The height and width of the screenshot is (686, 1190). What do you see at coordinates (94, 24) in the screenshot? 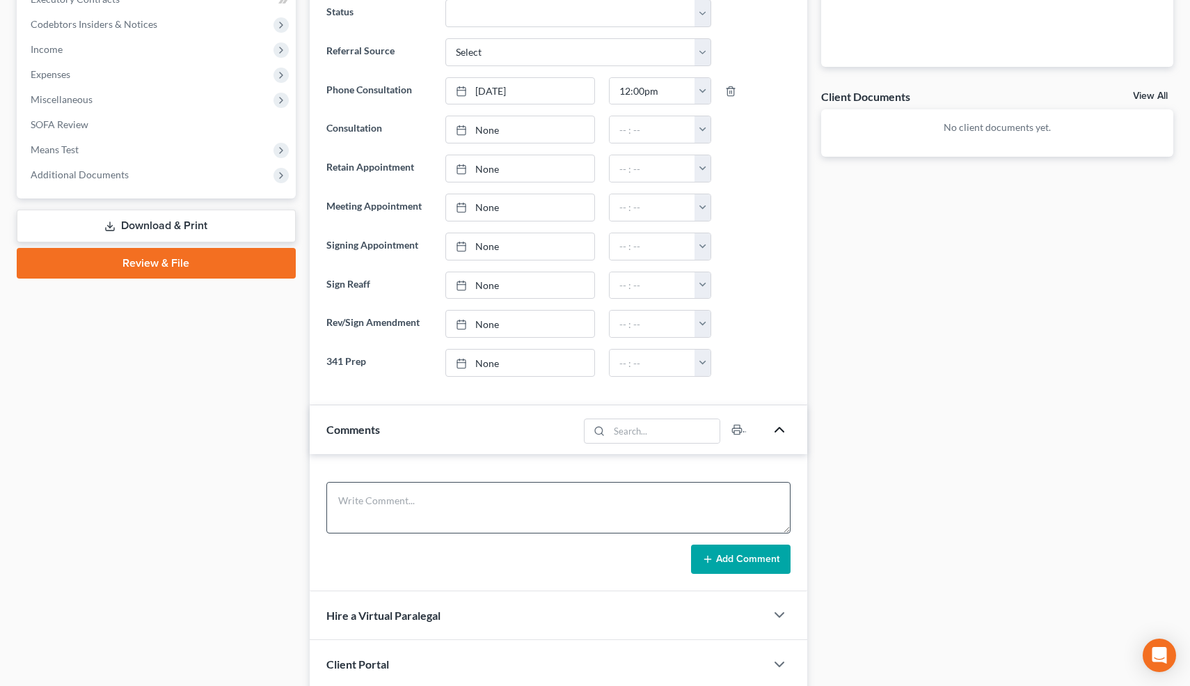
I see `span: Codebtors Insiders & Notices` at bounding box center [94, 24].